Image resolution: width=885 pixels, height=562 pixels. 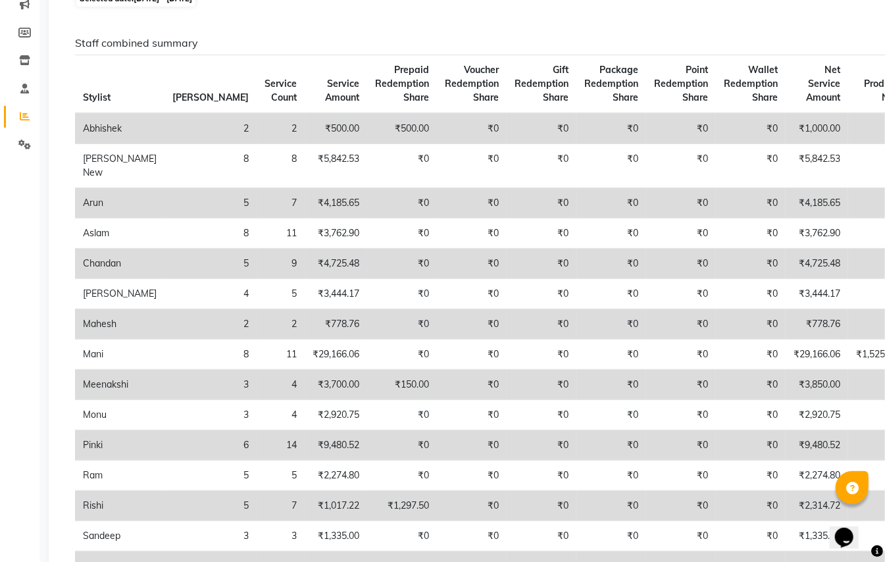 What do you see at coordinates (280, 264) in the screenshot?
I see `td: 9` at bounding box center [280, 264].